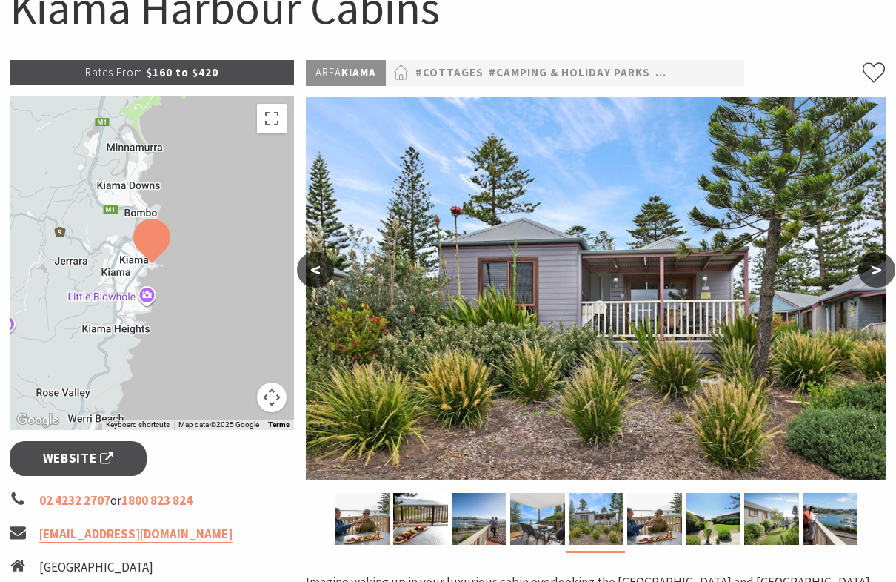 The height and width of the screenshot is (582, 896). I want to click on img: Deck ocean view, so click(421, 519).